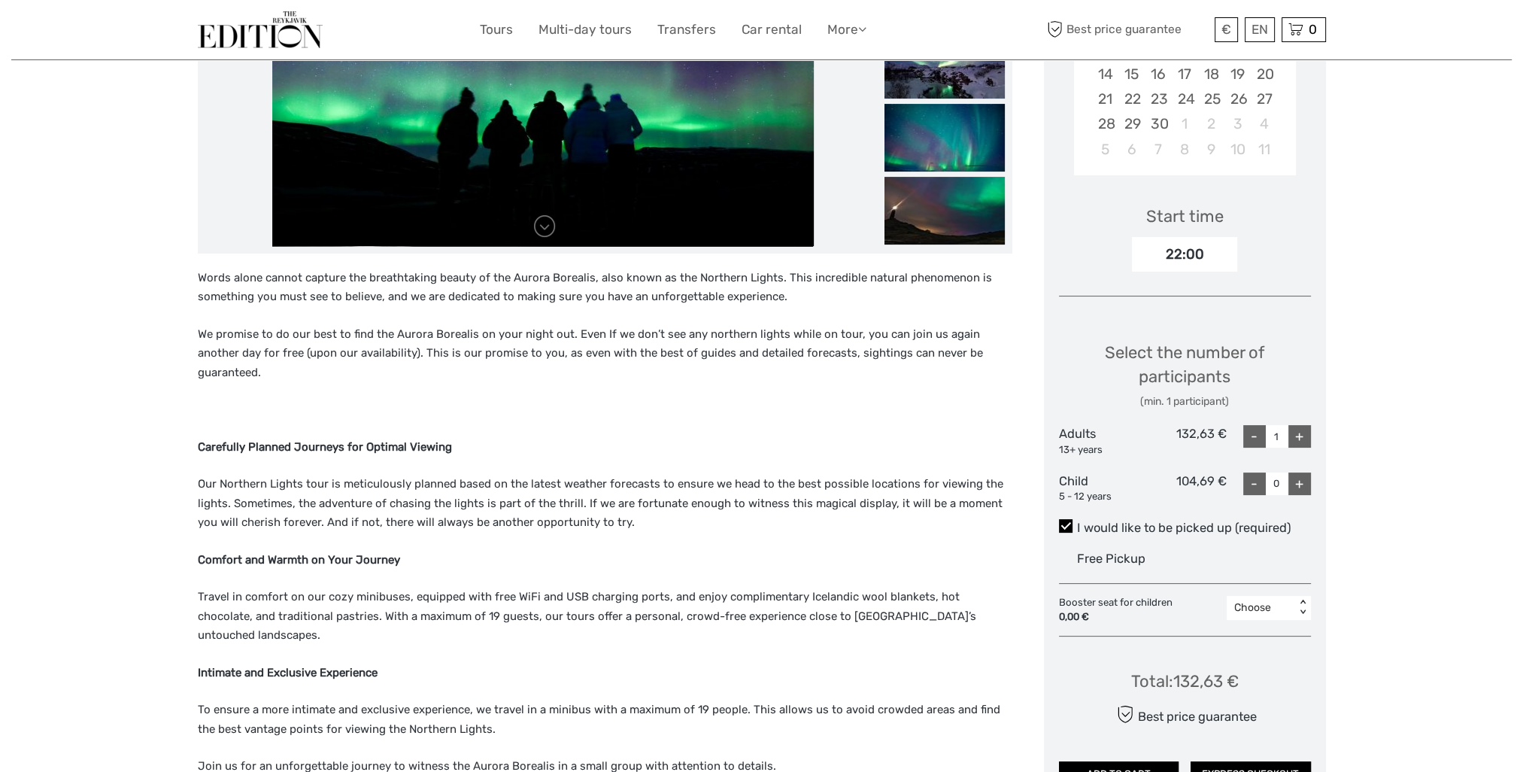  I want to click on div: Choose Thursday, September 18th, 2025, so click(1211, 74).